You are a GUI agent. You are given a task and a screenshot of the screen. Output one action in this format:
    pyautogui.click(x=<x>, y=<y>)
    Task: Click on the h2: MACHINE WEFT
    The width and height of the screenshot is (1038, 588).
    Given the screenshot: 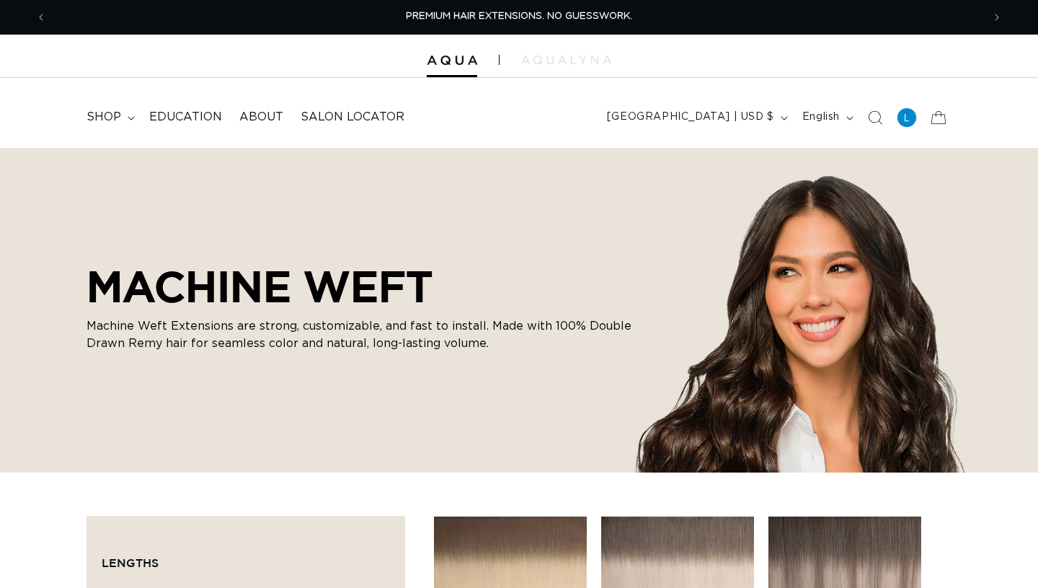 What is the action you would take?
    pyautogui.click(x=360, y=286)
    